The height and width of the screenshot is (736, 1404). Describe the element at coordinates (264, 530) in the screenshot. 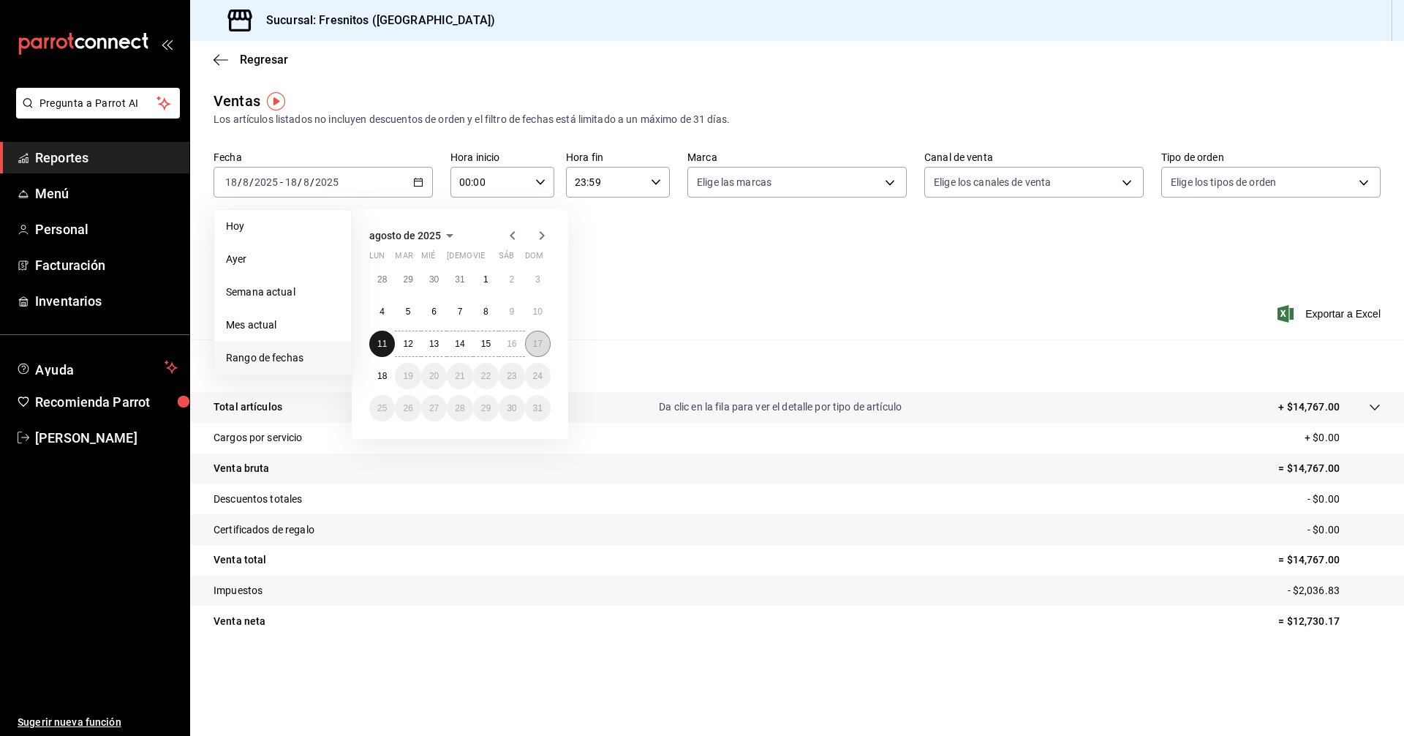

I see `p: Certificados de regalo` at that location.